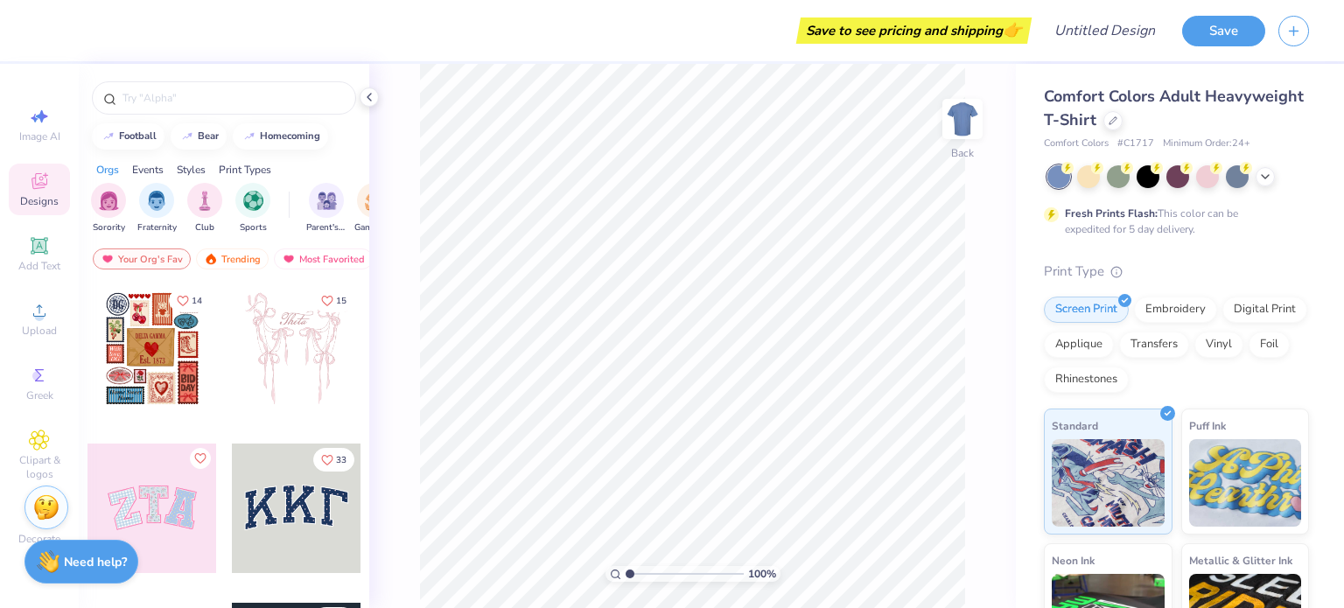  What do you see at coordinates (1105, 31) in the screenshot?
I see `input: Untitled Design` at bounding box center [1105, 31].